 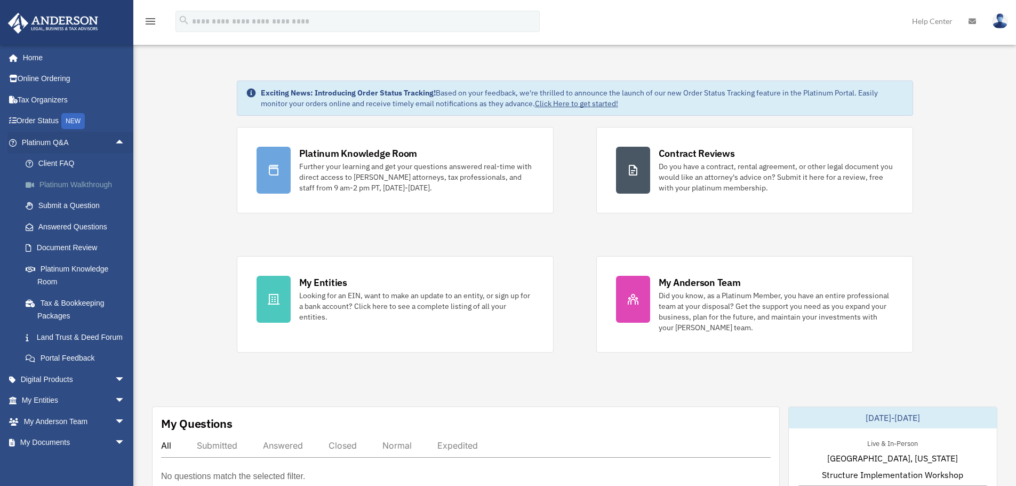 I want to click on div: Closed, so click(x=342, y=445).